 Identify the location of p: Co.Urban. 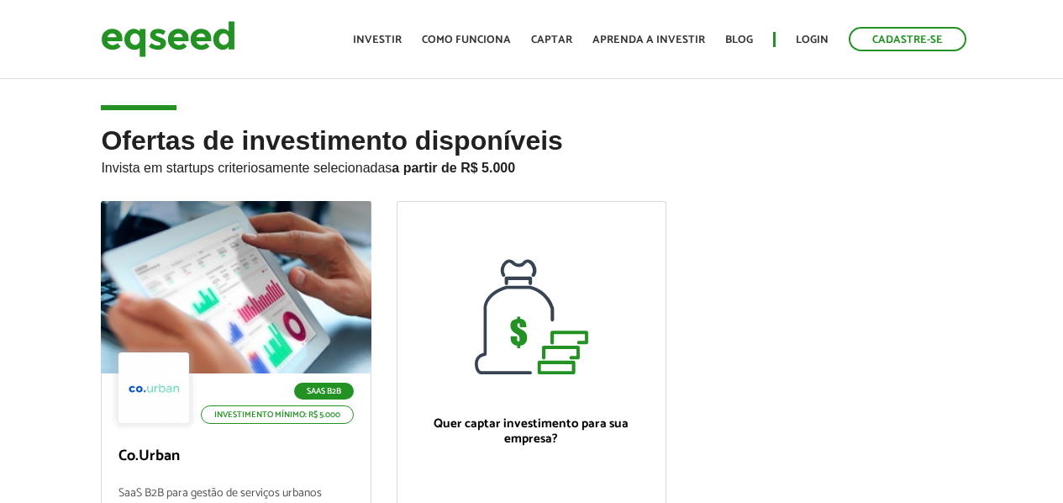
(235, 456).